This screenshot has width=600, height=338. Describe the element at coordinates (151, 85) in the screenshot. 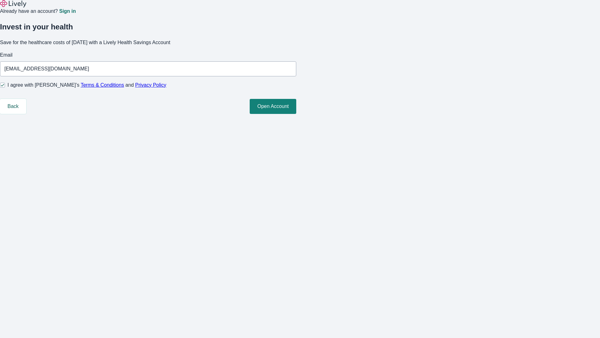

I see `a: Privacy Policy` at that location.